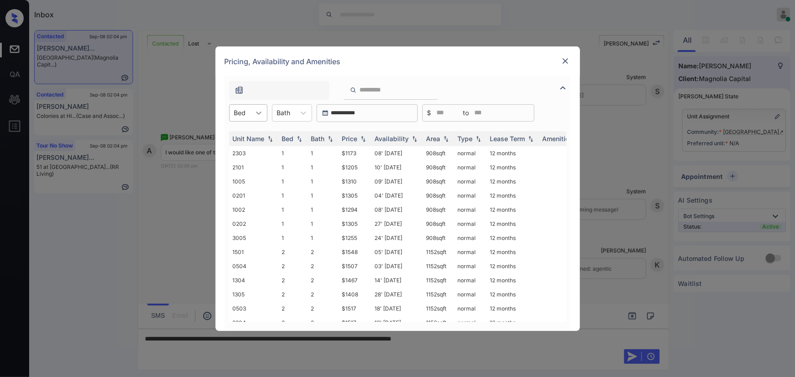  I want to click on div: Bed, so click(288, 138).